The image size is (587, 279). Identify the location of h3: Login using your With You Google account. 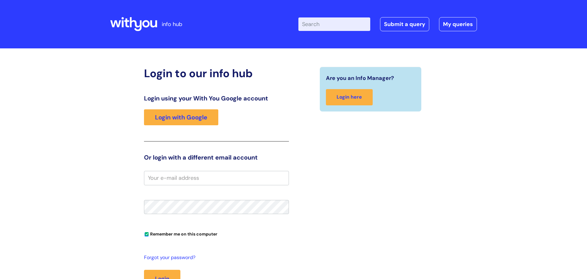
(217, 98).